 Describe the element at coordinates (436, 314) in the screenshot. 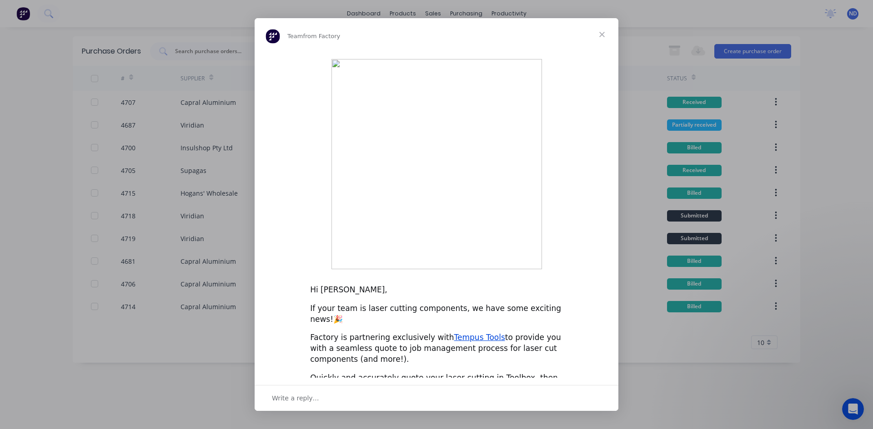

I see `div: If your team is laser cutting components, we have some exciting news!🎉` at that location.